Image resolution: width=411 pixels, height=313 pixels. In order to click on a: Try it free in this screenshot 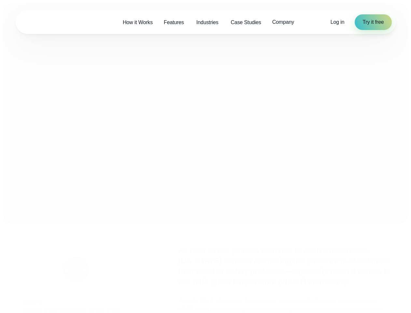, I will do `click(373, 22)`.